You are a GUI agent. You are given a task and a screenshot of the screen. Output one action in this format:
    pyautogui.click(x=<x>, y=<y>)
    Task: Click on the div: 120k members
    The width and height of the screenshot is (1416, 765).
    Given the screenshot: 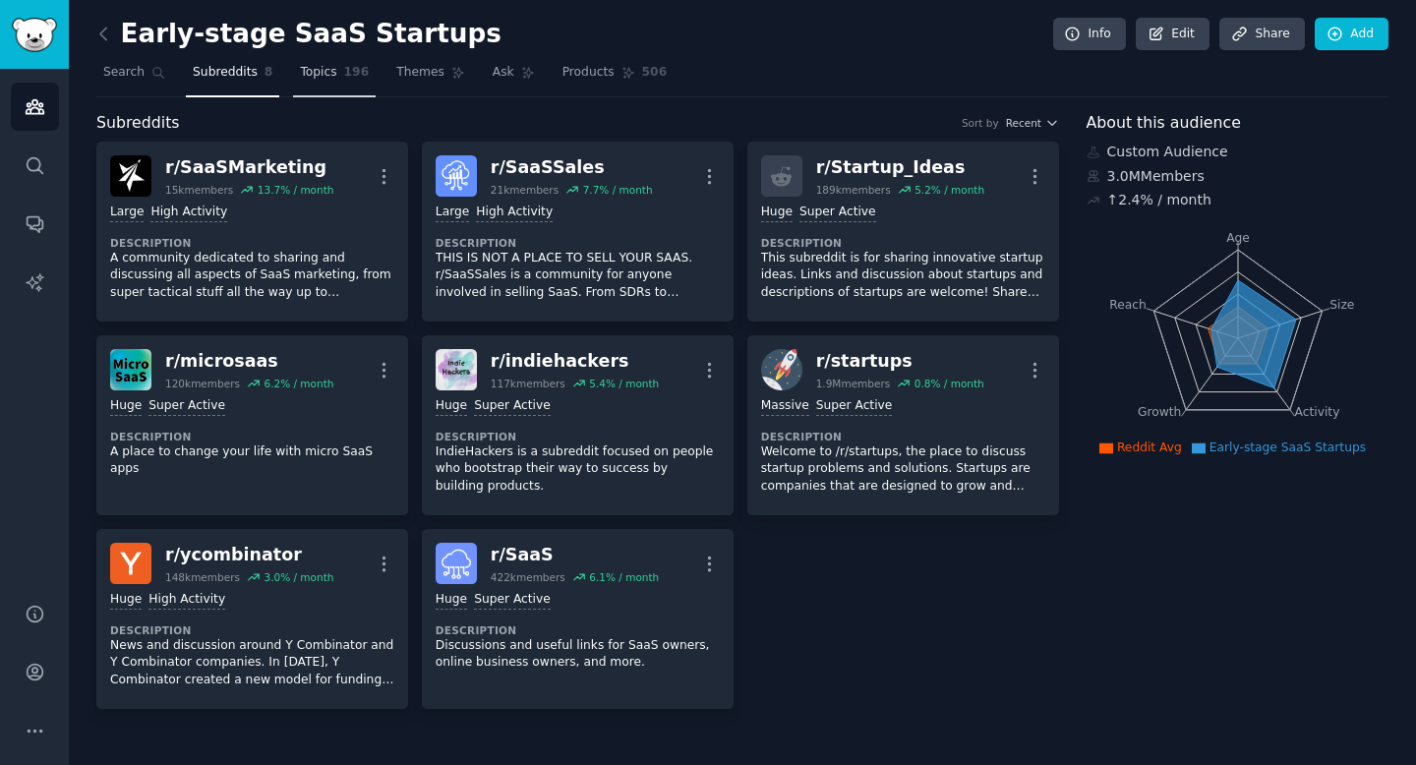 What is the action you would take?
    pyautogui.click(x=203, y=384)
    